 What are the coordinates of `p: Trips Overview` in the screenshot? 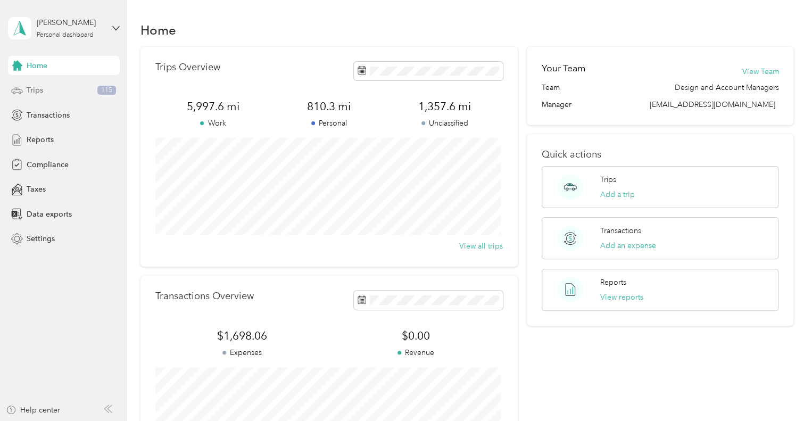 It's located at (188, 67).